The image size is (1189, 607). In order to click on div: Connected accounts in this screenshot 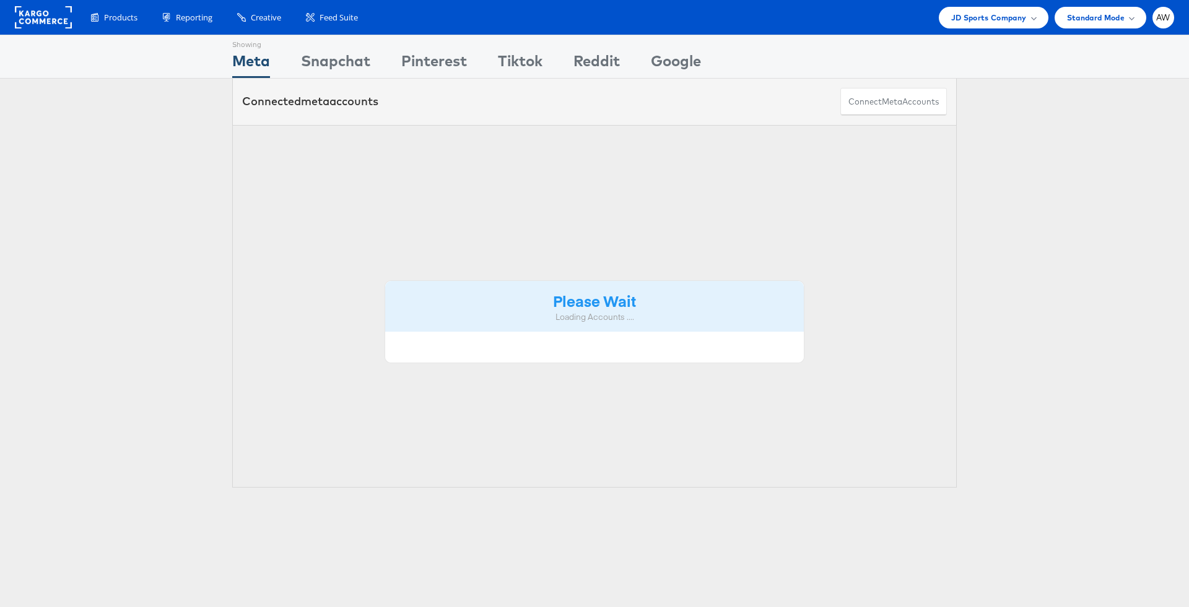, I will do `click(310, 102)`.